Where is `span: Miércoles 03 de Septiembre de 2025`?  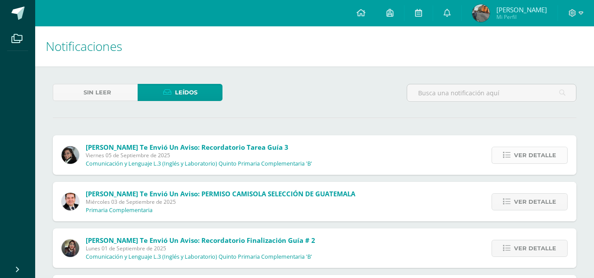
span: Miércoles 03 de Septiembre de 2025 is located at coordinates (220, 202).